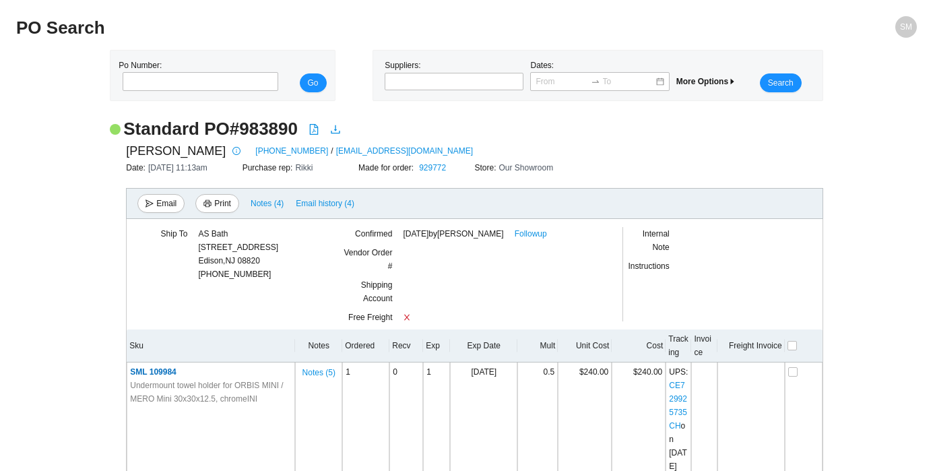 This screenshot has width=933, height=471. I want to click on th: Ordered, so click(366, 345).